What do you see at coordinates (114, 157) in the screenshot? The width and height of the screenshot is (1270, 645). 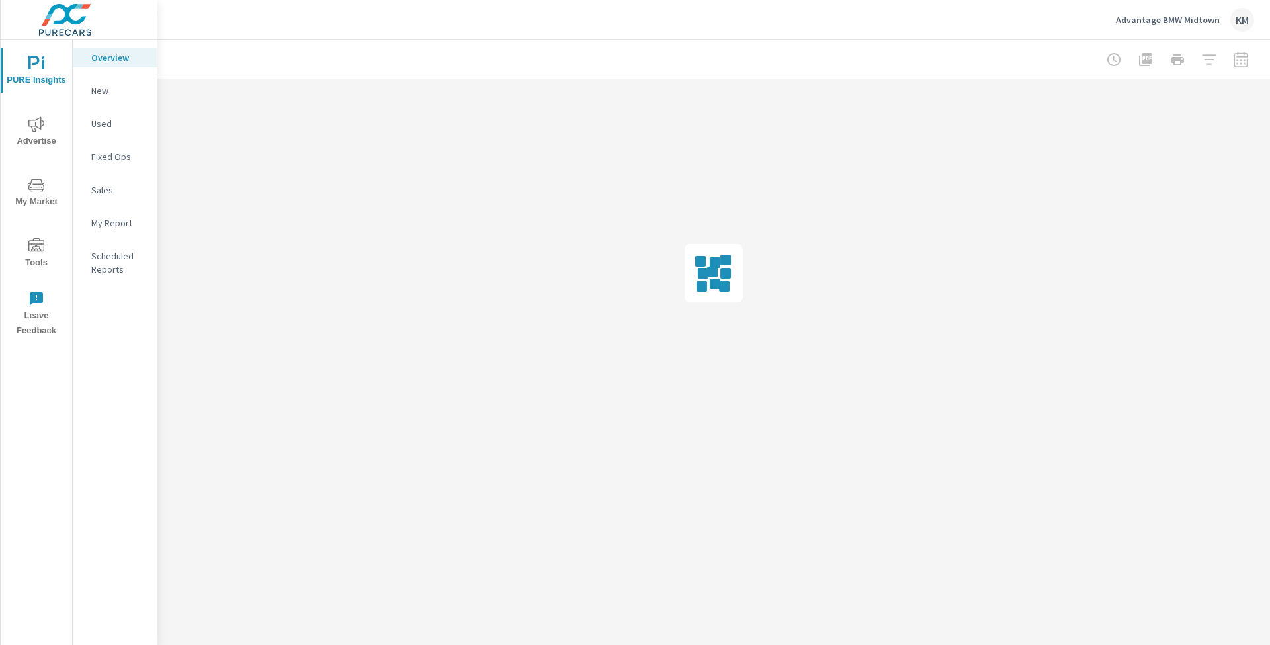 I see `div: Fixed Ops` at bounding box center [114, 157].